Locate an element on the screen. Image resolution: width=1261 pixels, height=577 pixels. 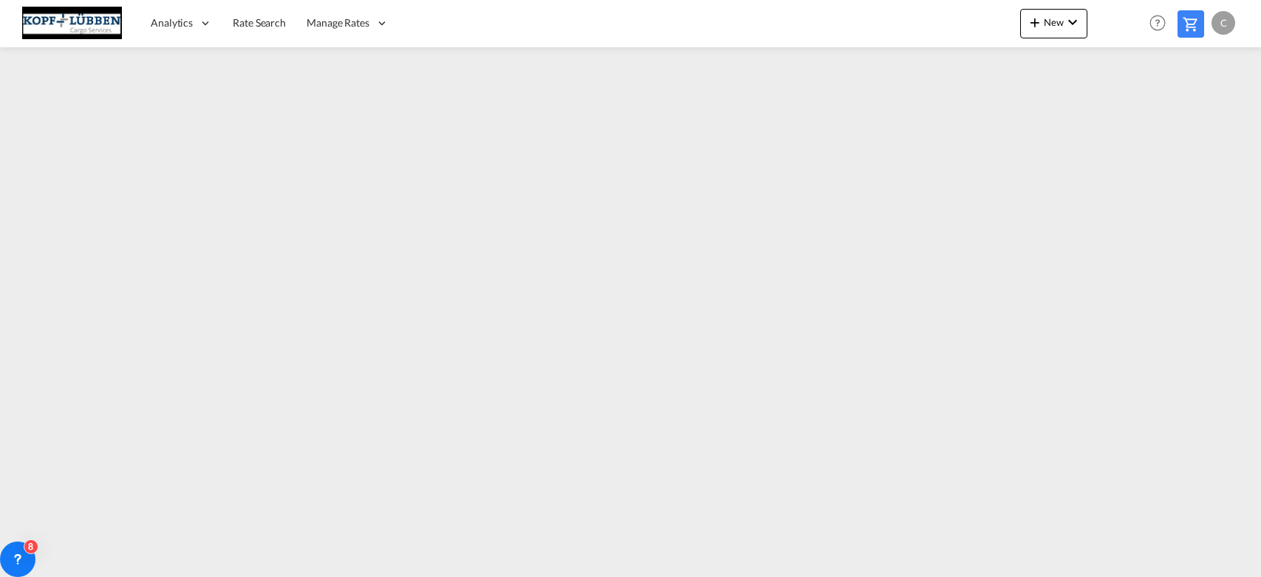
span: Analytics is located at coordinates (171, 23).